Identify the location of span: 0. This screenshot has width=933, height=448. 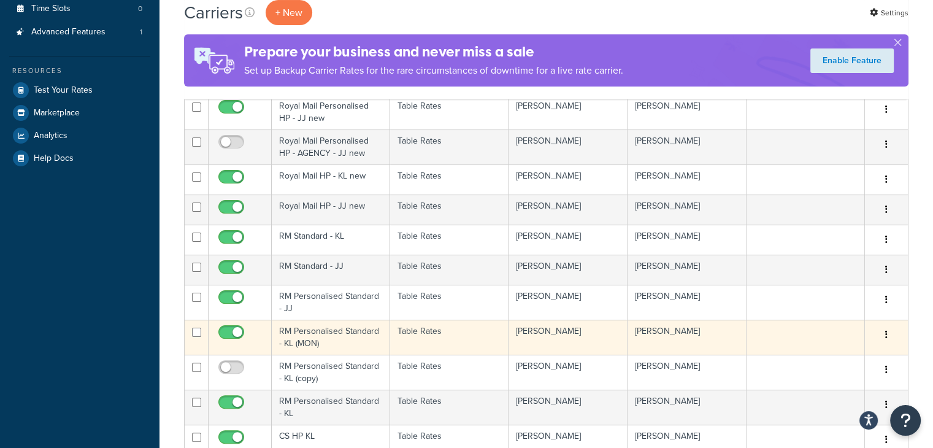
(140, 9).